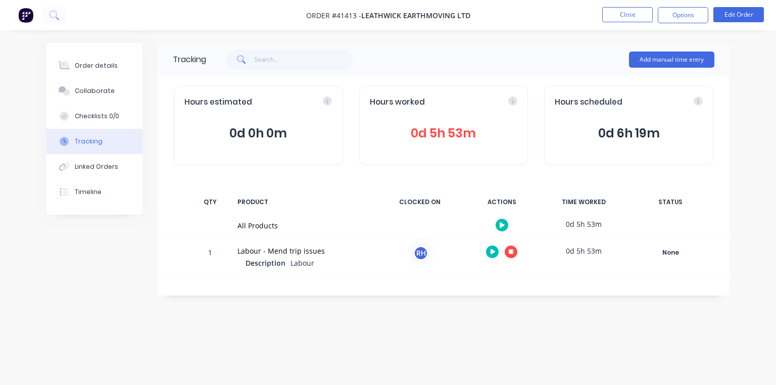  Describe the element at coordinates (627, 15) in the screenshot. I see `button: Close` at that location.